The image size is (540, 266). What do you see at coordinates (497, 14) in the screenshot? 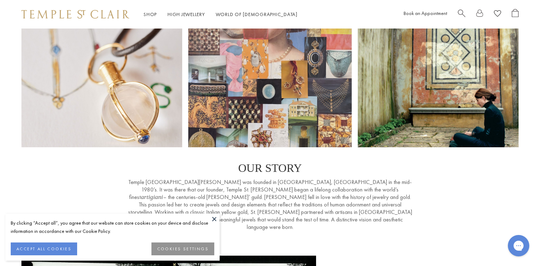
I see `a: View Wishlist` at bounding box center [497, 14].